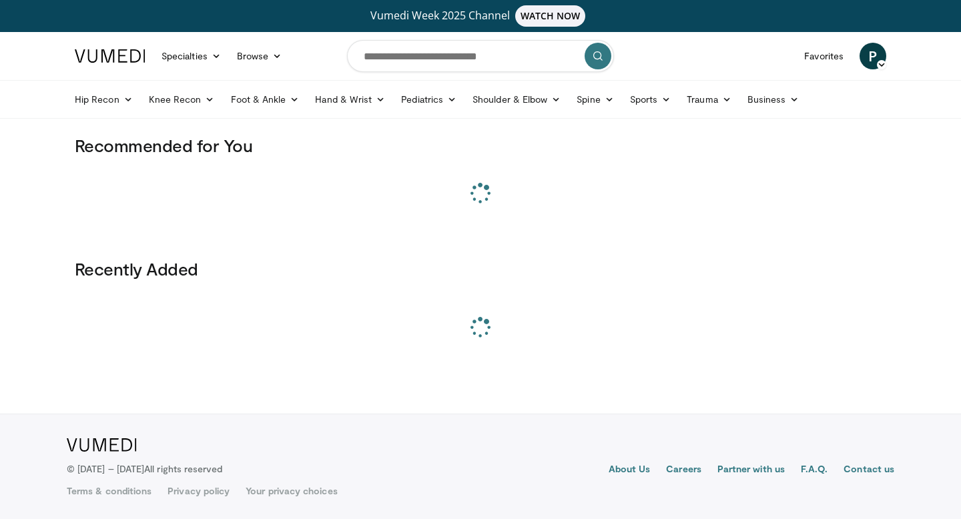 This screenshot has width=961, height=519. What do you see at coordinates (517, 99) in the screenshot?
I see `a: Shoulder & Elbow` at bounding box center [517, 99].